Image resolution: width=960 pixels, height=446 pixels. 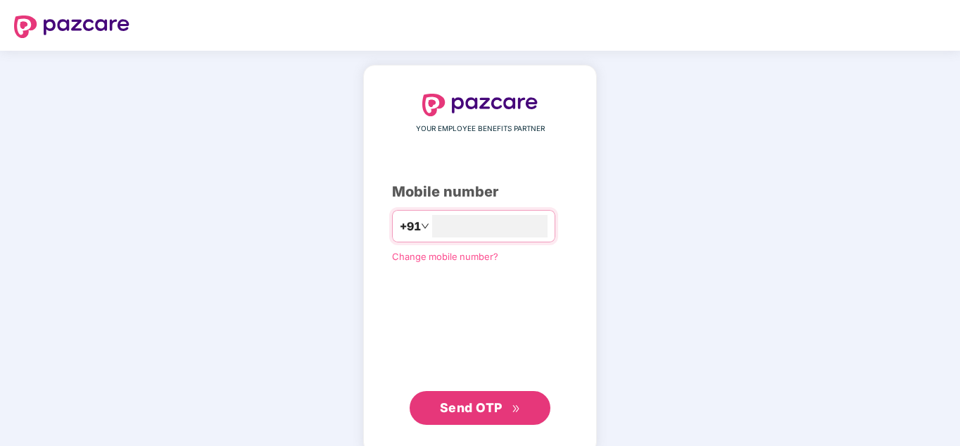 I want to click on span: double-right, so click(x=516, y=408).